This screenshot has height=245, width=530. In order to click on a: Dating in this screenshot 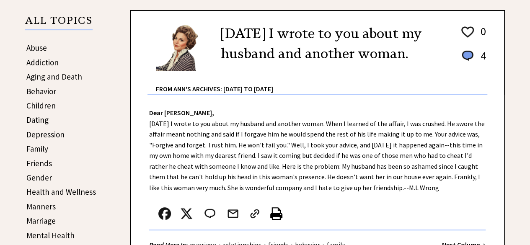, I will do `click(37, 120)`.